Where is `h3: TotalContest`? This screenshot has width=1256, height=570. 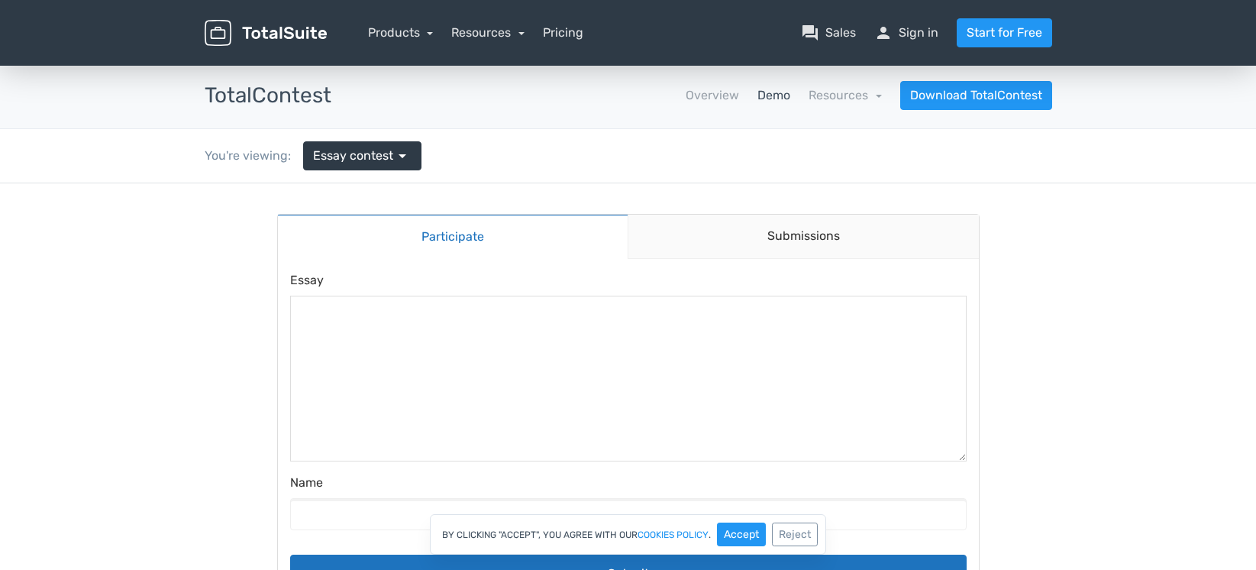
h3: TotalContest is located at coordinates (268, 95).